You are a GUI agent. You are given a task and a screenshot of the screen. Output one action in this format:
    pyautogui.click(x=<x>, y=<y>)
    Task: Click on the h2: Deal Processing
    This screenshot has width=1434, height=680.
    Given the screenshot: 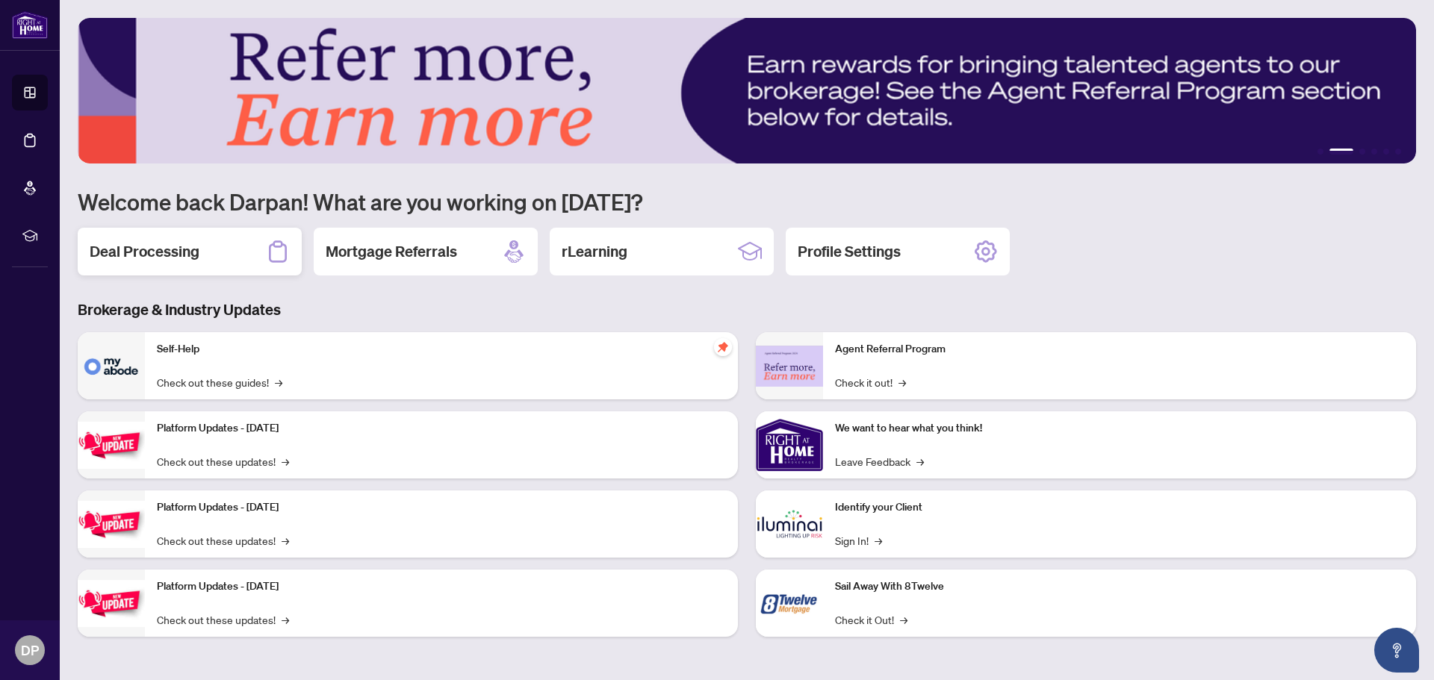 What is the action you would take?
    pyautogui.click(x=144, y=252)
    